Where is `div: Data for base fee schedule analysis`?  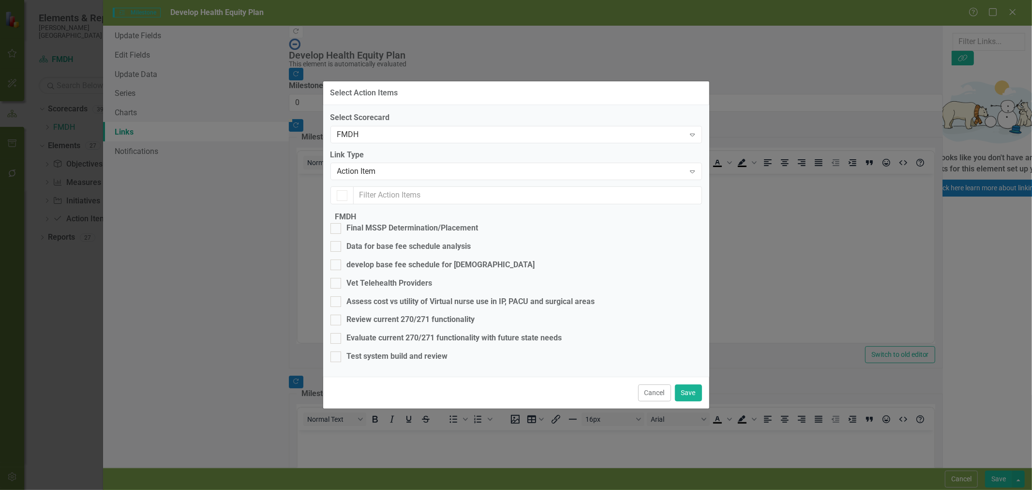
div: Data for base fee schedule analysis is located at coordinates (409, 246).